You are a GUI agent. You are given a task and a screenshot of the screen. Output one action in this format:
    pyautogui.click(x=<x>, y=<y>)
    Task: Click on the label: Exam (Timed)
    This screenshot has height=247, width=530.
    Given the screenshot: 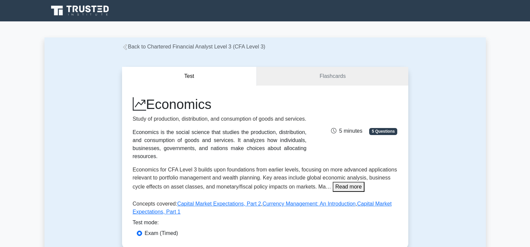 What is the action you would take?
    pyautogui.click(x=162, y=234)
    